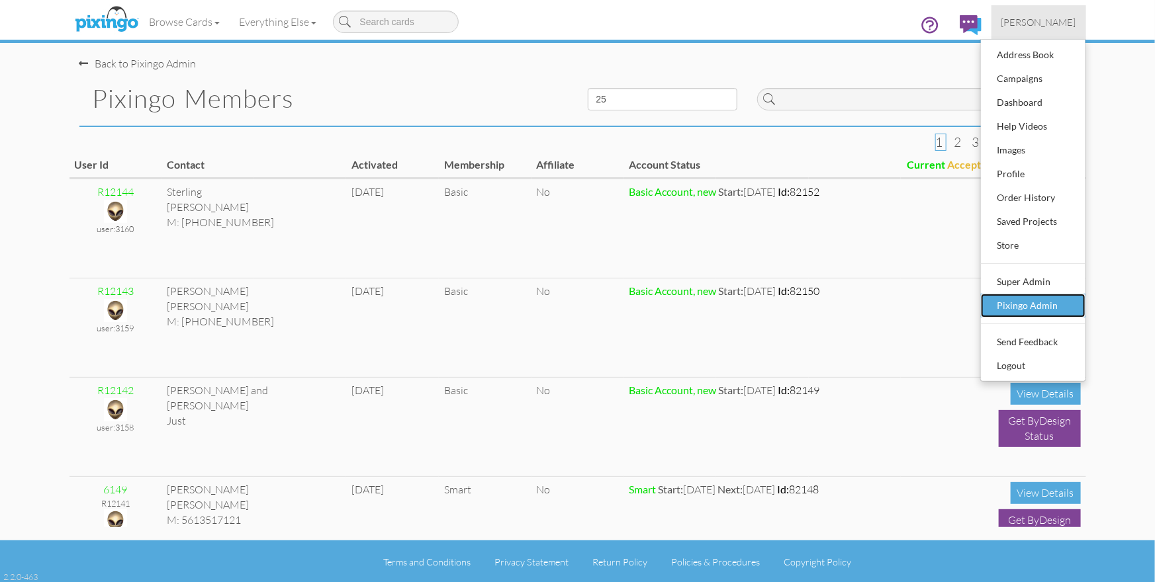 The image size is (1155, 582). Describe the element at coordinates (664, 164) in the screenshot. I see `span: Account Status` at that location.